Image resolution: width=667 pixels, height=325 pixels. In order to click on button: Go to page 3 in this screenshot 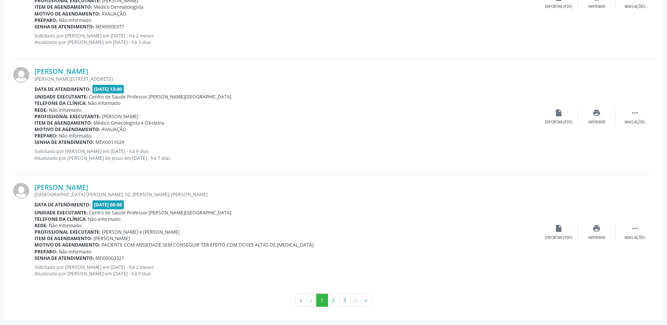, I will do `click(344, 300)`.